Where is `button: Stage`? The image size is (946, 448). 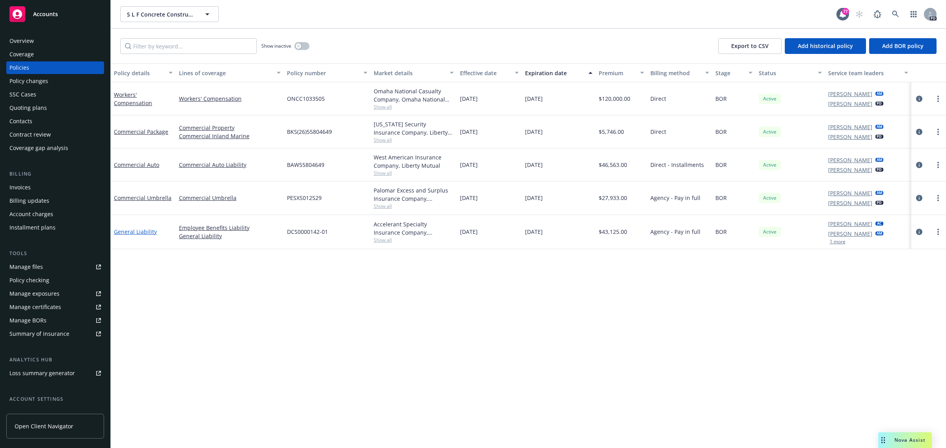
button: Stage is located at coordinates (734, 73).